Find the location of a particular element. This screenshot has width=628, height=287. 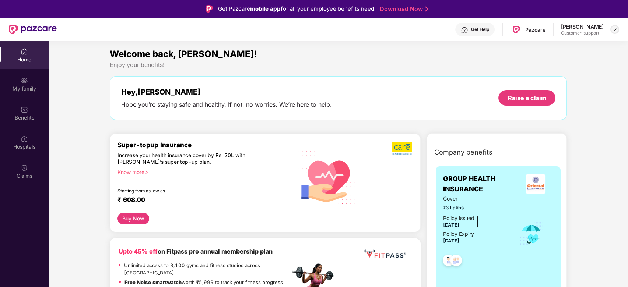

div: Pazcare is located at coordinates (535, 29).